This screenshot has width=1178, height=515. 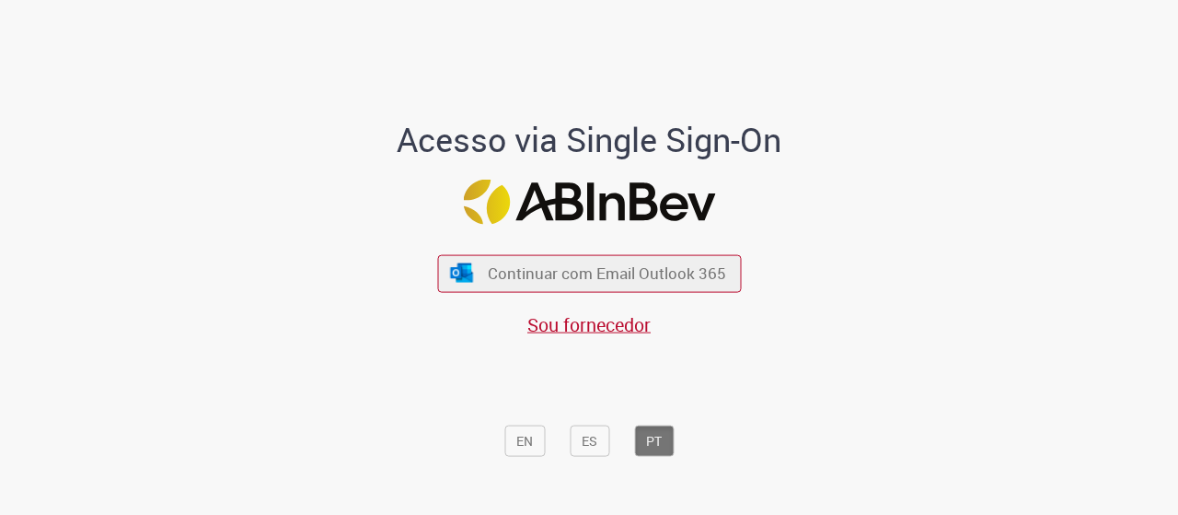 What do you see at coordinates (589, 273) in the screenshot?
I see `button: ícone Azure/Microsoft 360 Continuar com Email Outlook 365` at bounding box center [589, 273].